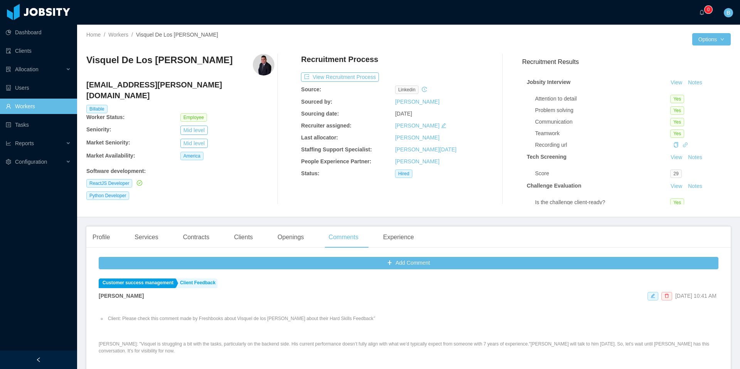 The height and width of the screenshot is (369, 740). Describe the element at coordinates (27, 69) in the screenshot. I see `span: Allocation` at that location.